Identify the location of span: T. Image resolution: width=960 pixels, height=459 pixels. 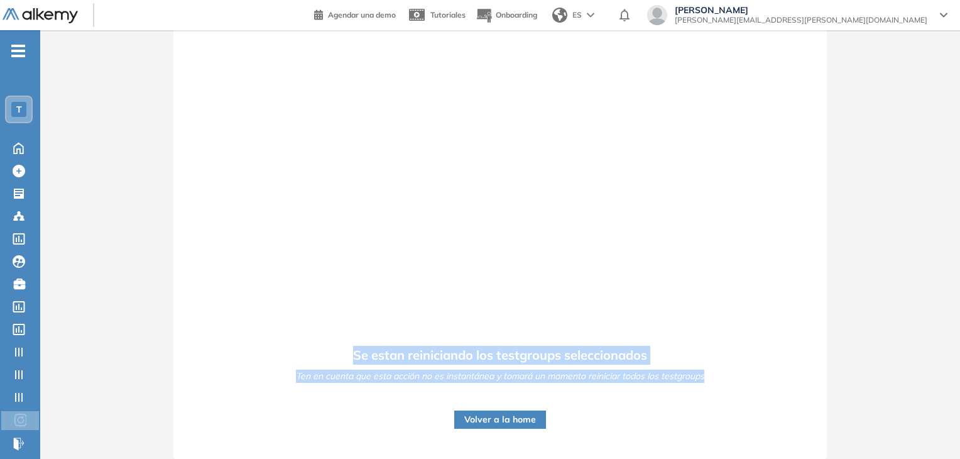
(19, 109).